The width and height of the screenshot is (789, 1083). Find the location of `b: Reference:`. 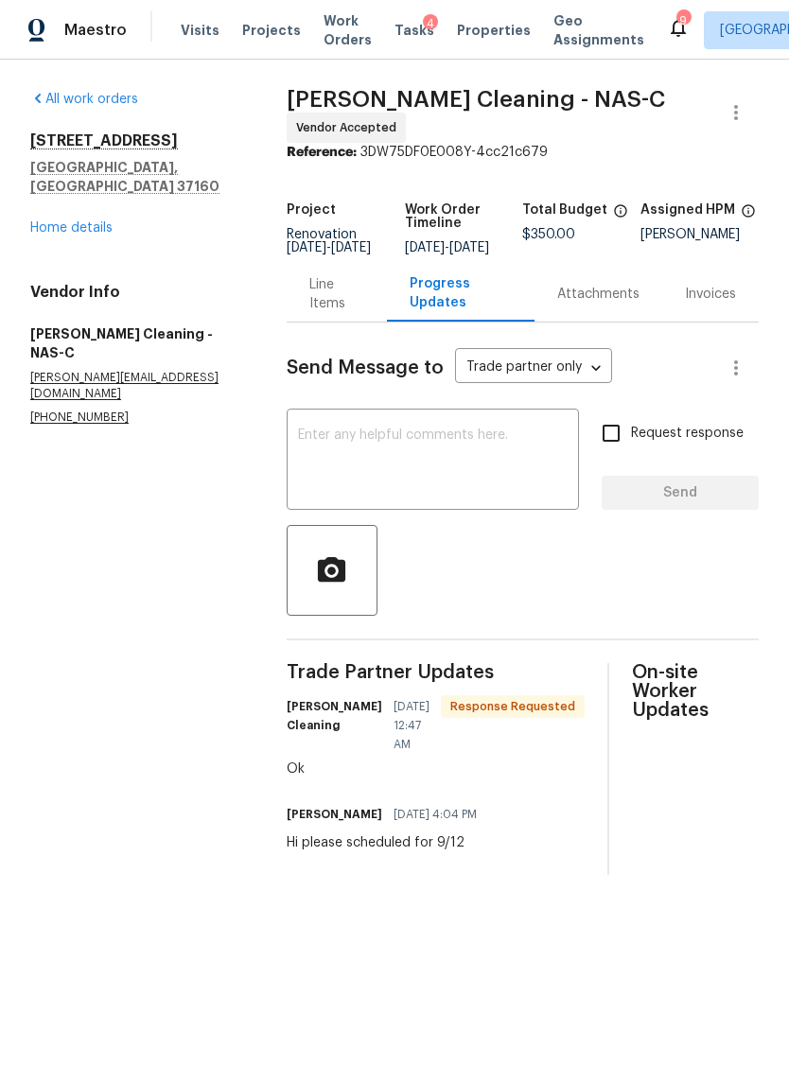

b: Reference: is located at coordinates (322, 152).